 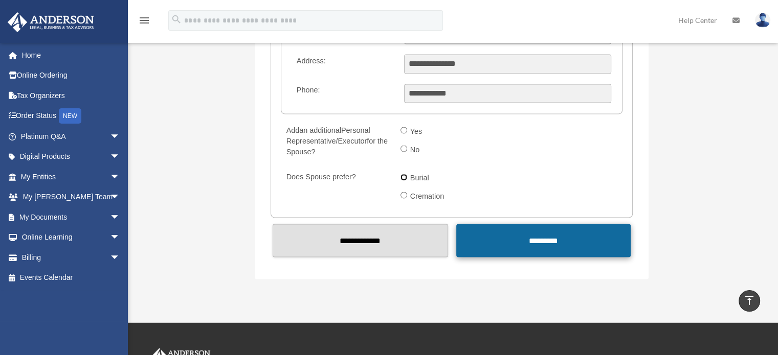 What do you see at coordinates (71, 217) in the screenshot?
I see `a: My Documentsarrow_drop_down` at bounding box center [71, 217].